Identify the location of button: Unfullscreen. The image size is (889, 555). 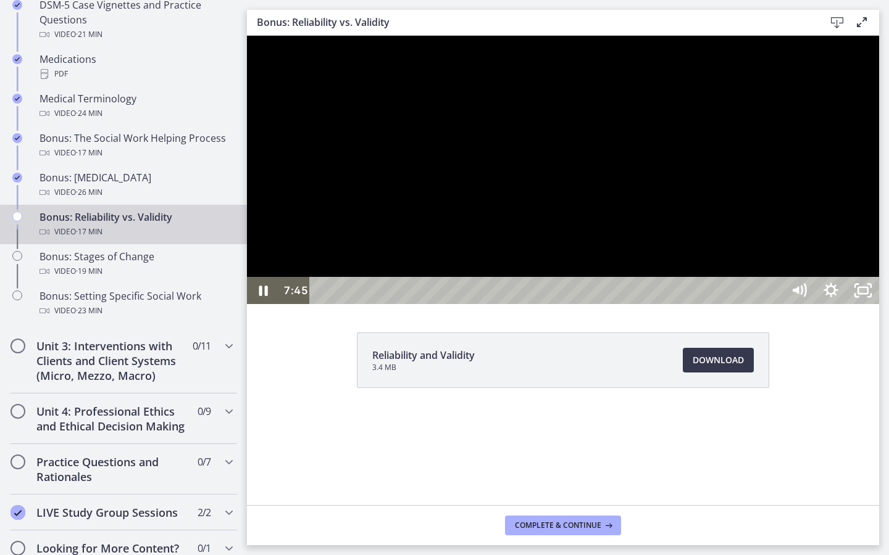
(616, 255).